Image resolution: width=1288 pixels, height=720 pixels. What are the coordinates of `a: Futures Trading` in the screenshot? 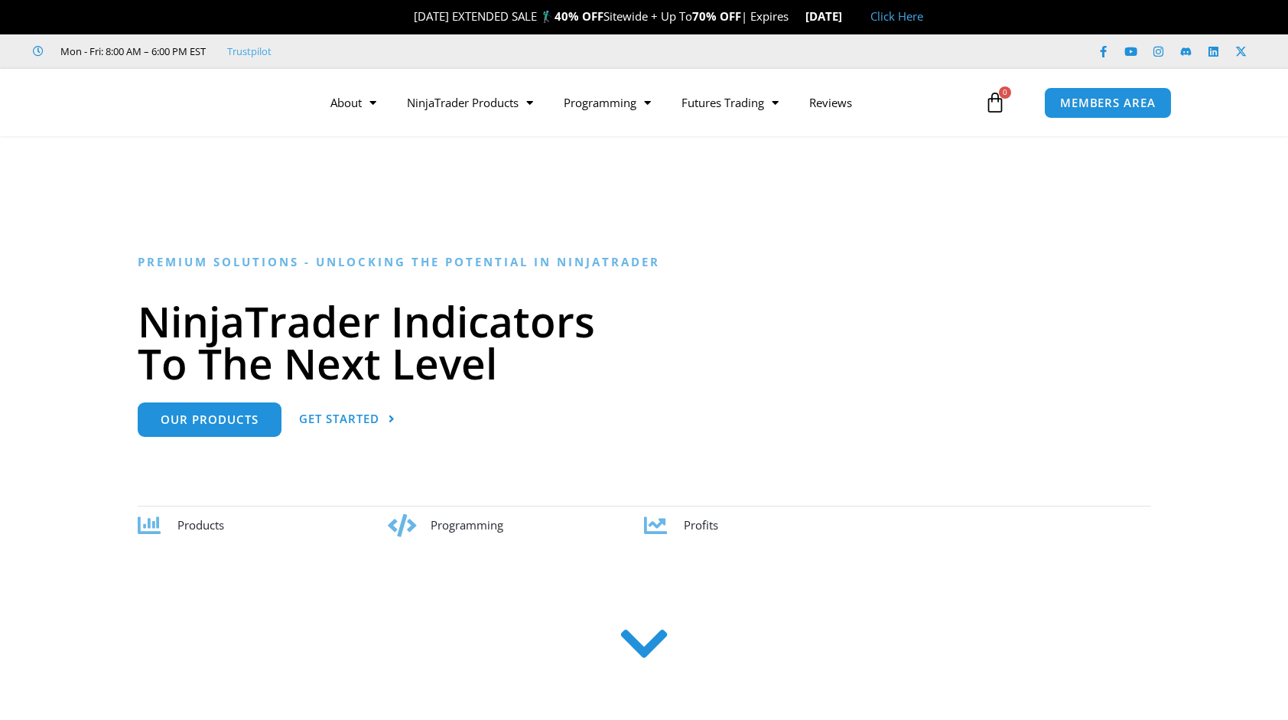 It's located at (730, 103).